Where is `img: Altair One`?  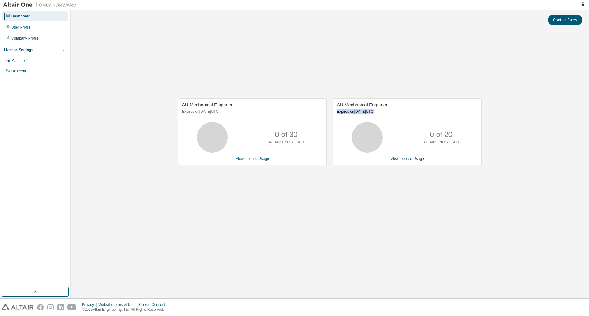
img: Altair One is located at coordinates (41, 5).